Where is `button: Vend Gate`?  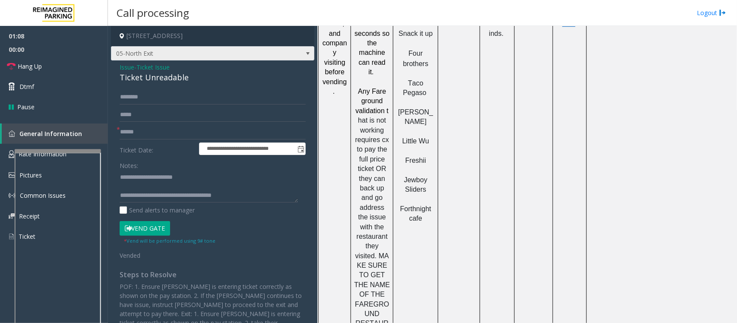 button: Vend Gate is located at coordinates (145, 228).